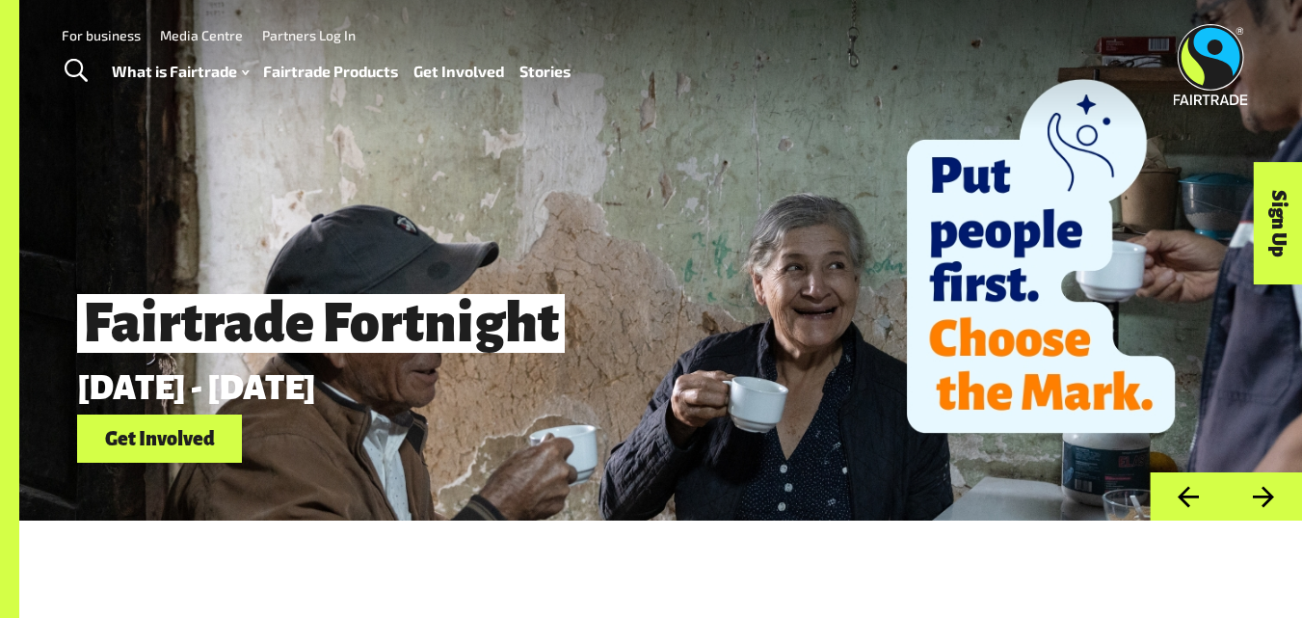  What do you see at coordinates (1187, 496) in the screenshot?
I see `button: Previous` at bounding box center [1187, 496].